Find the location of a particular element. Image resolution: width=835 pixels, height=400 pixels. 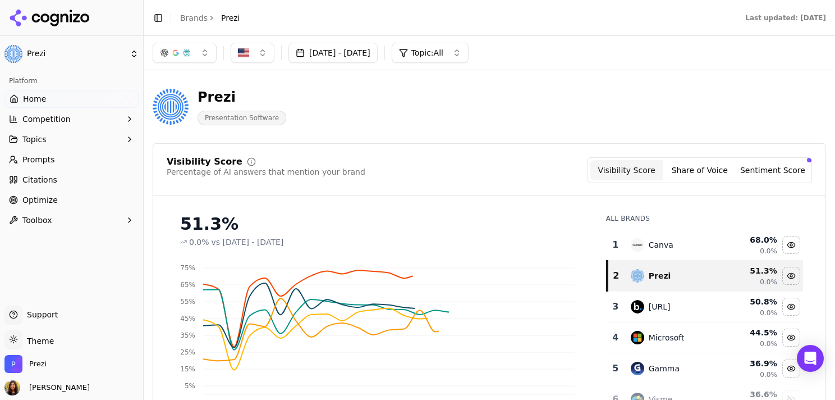

nav: breadcrumb is located at coordinates (210, 18).